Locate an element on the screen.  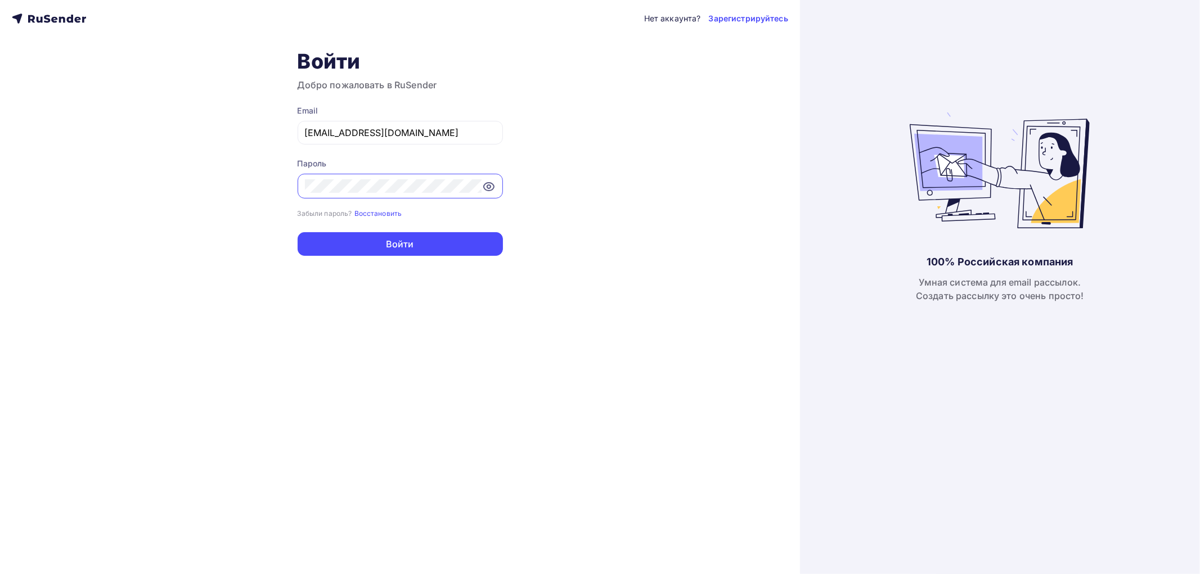
div: Email is located at coordinates (400, 111).